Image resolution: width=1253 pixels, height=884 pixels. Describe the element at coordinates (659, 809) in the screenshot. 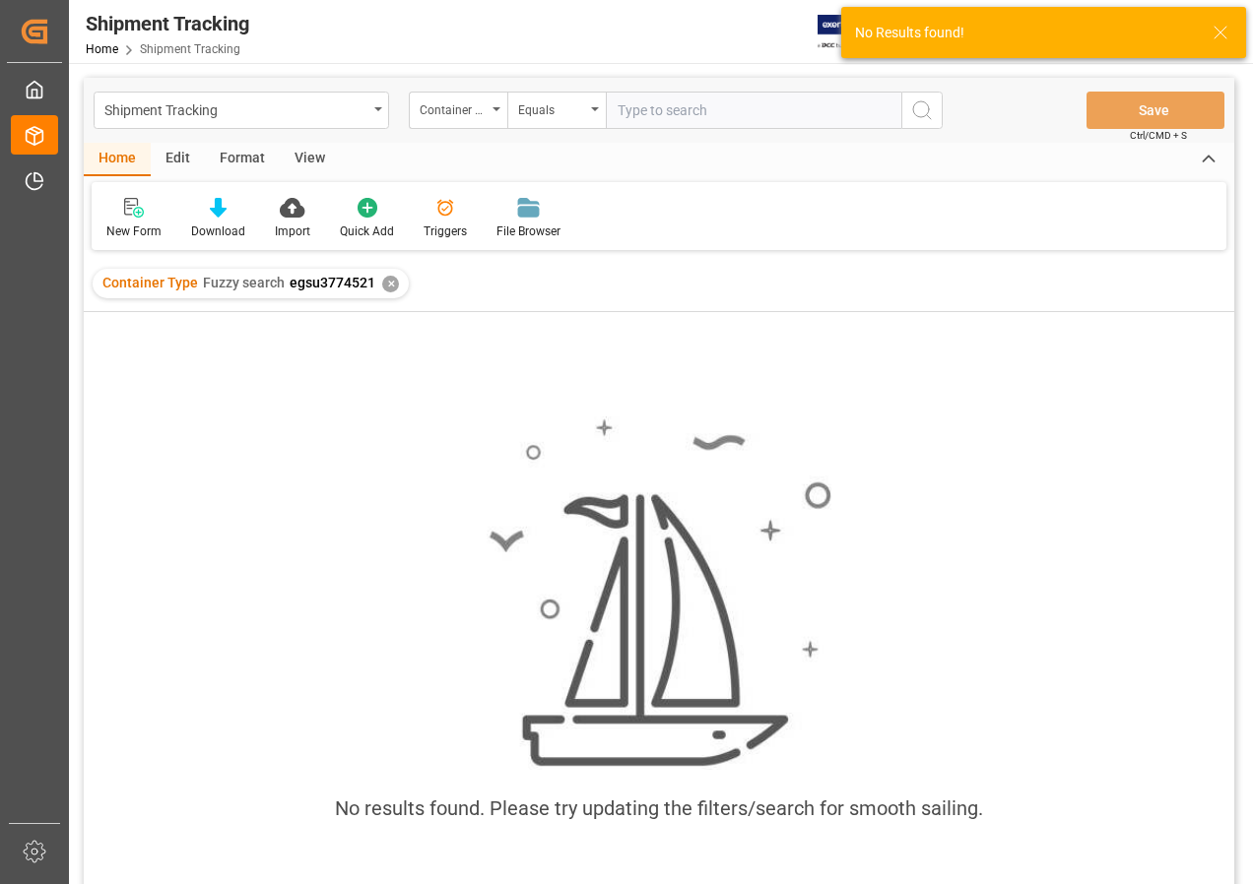

I see `div: No results found. Please try updating the filters/search for smooth sailing.` at that location.